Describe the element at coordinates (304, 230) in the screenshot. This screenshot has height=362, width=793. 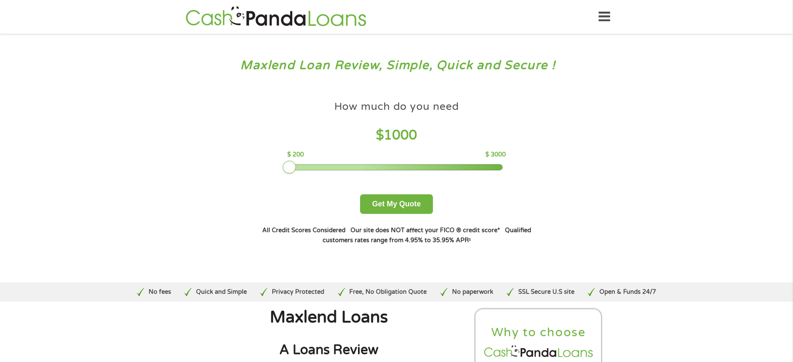
I see `strong: All Credit Scores Considered` at that location.